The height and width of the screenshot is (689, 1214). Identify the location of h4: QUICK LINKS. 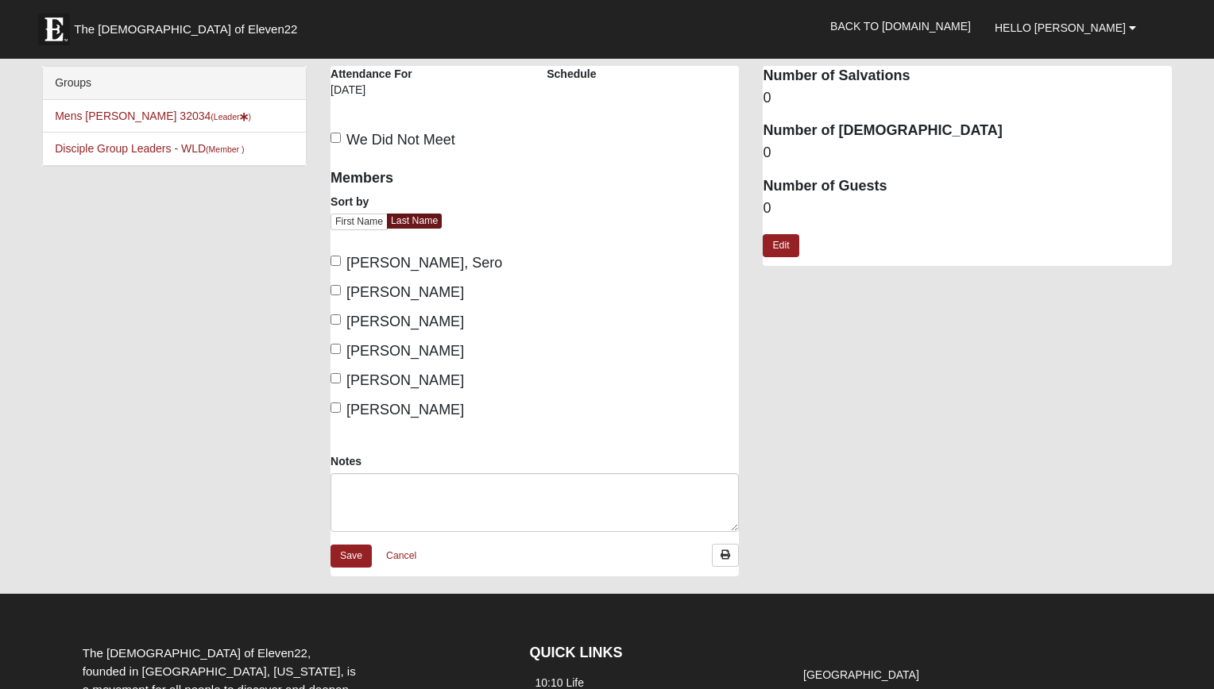
(651, 654).